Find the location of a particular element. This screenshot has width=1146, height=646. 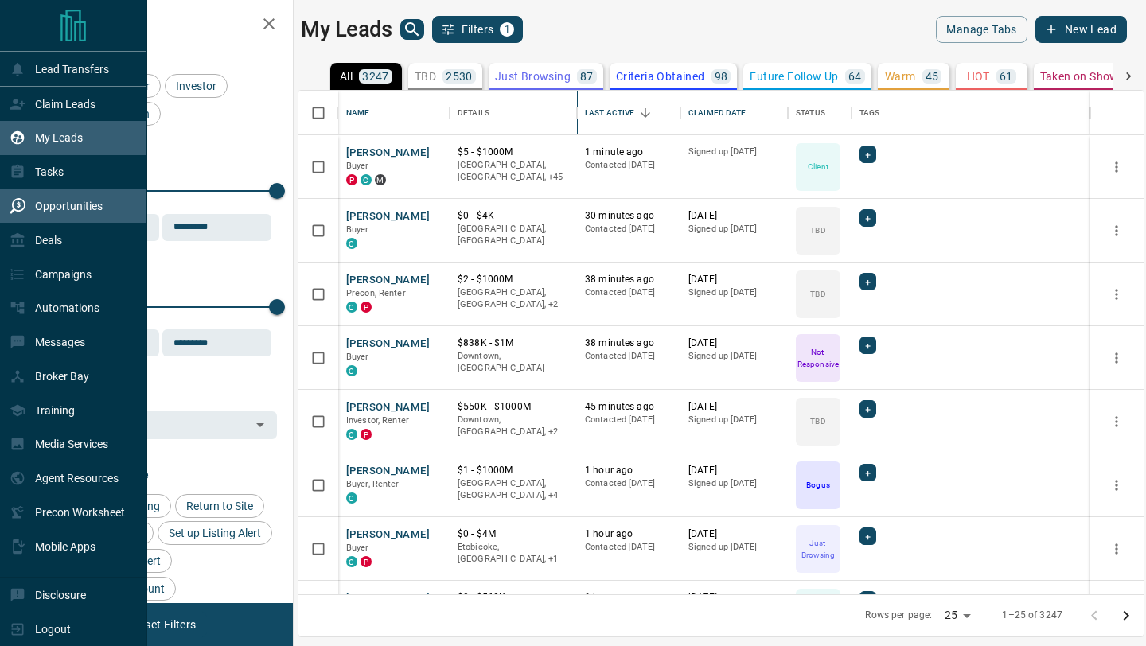

button: search button is located at coordinates (412, 29).